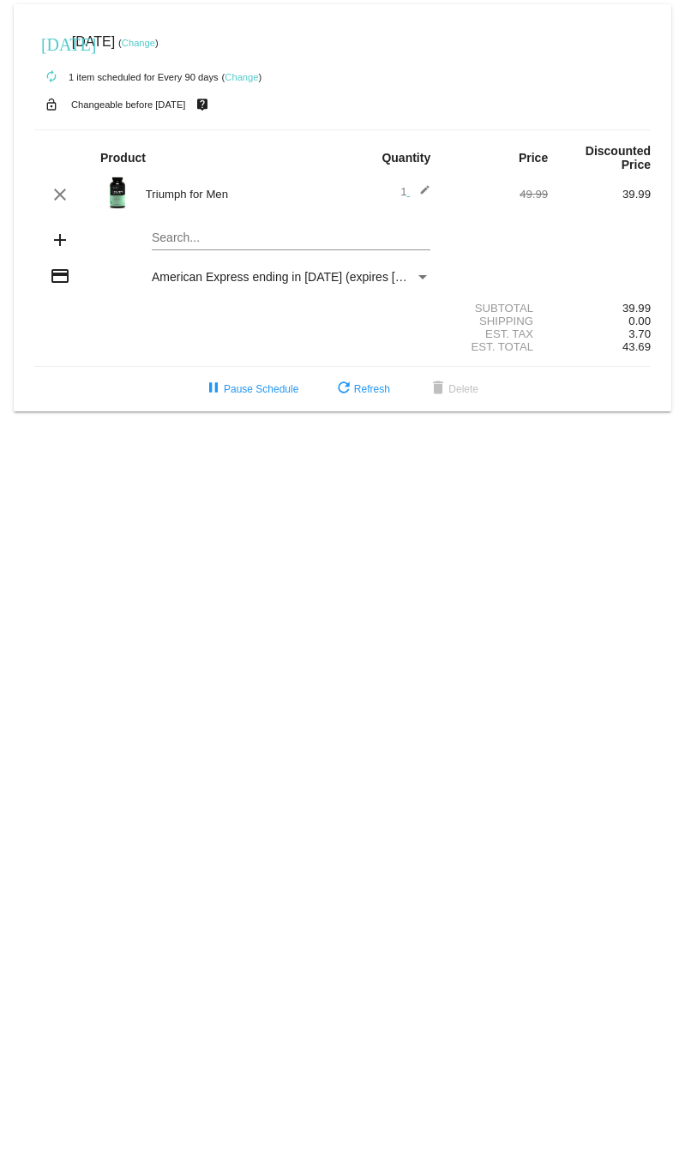  Describe the element at coordinates (60, 194) in the screenshot. I see `mat-icon: clear` at that location.